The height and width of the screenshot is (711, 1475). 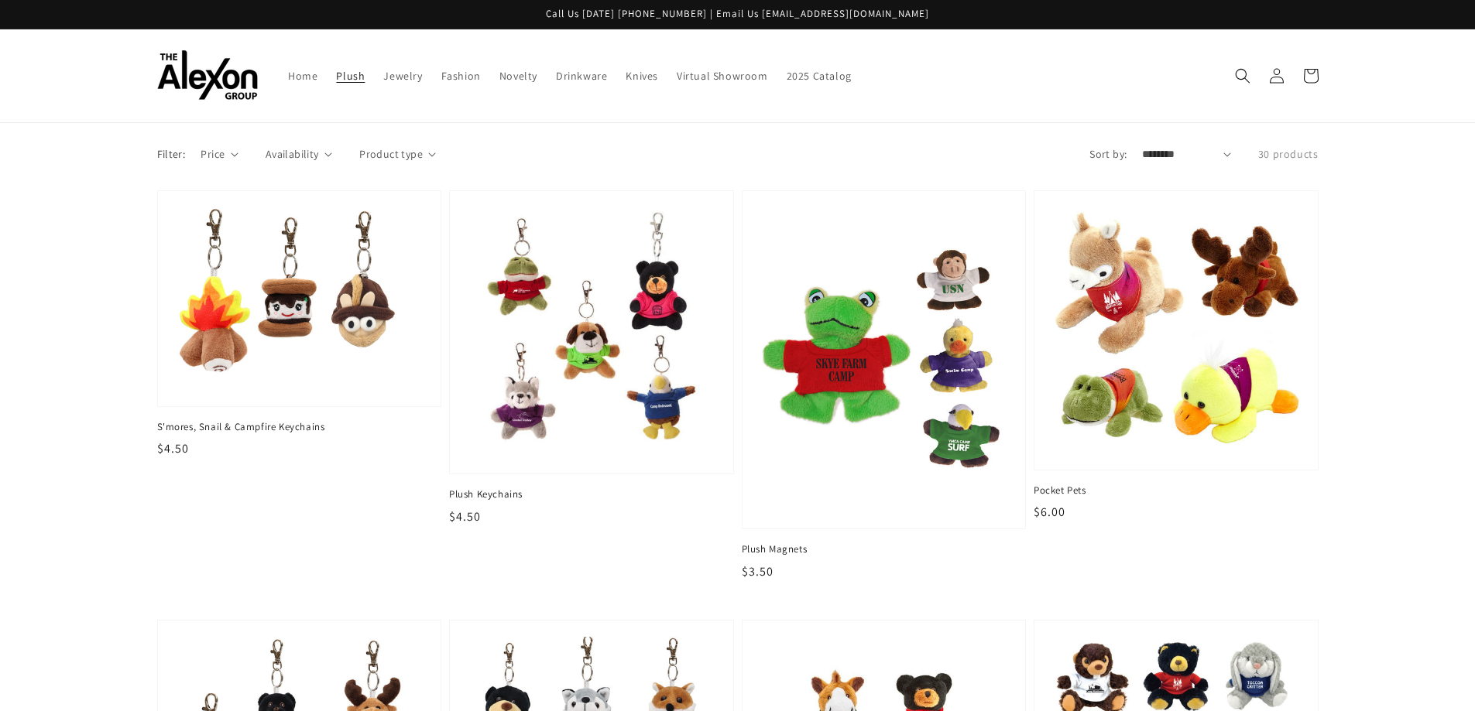 I want to click on a: Drinkware, so click(x=581, y=76).